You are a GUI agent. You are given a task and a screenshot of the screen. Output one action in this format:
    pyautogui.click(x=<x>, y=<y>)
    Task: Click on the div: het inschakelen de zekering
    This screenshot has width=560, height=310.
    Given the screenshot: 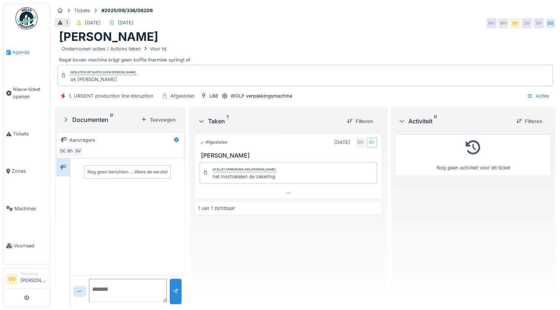 What is the action you would take?
    pyautogui.click(x=244, y=177)
    